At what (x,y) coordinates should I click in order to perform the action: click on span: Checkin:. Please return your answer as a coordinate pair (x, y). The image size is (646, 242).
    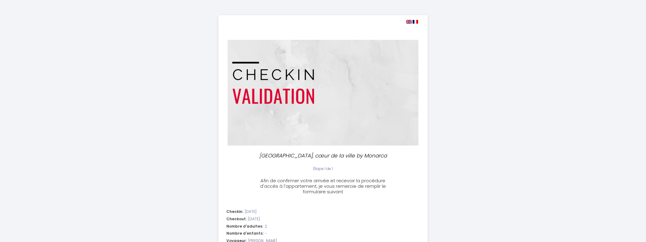
    Looking at the image, I should click on (235, 212).